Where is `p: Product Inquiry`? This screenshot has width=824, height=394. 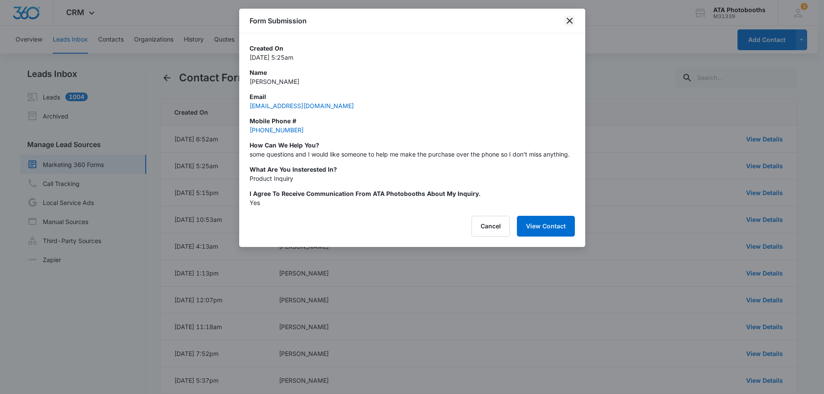 p: Product Inquiry is located at coordinates (412, 178).